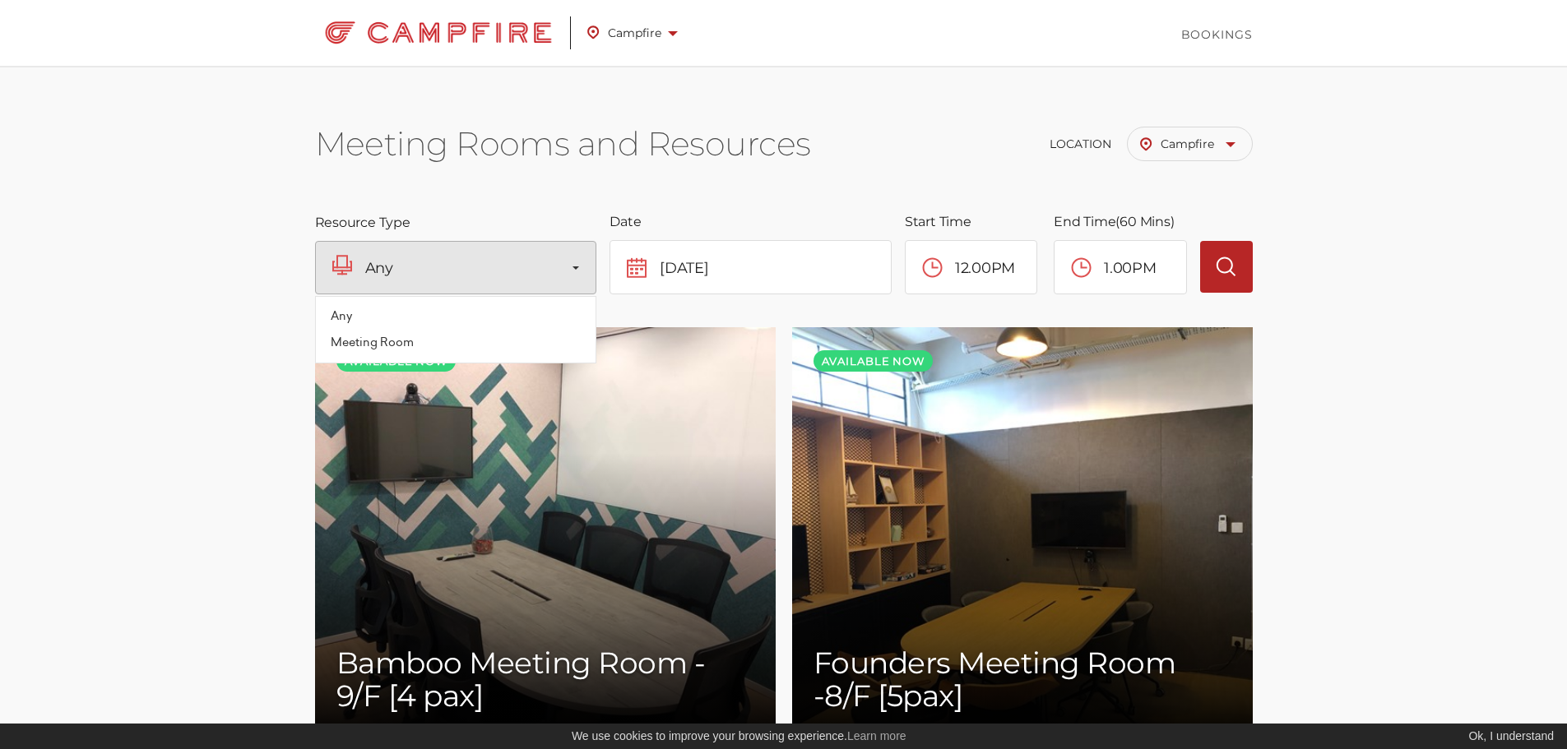  What do you see at coordinates (1023, 680) in the screenshot?
I see `h2: Founders Meeting Room -8/F [5pax]` at bounding box center [1023, 680].